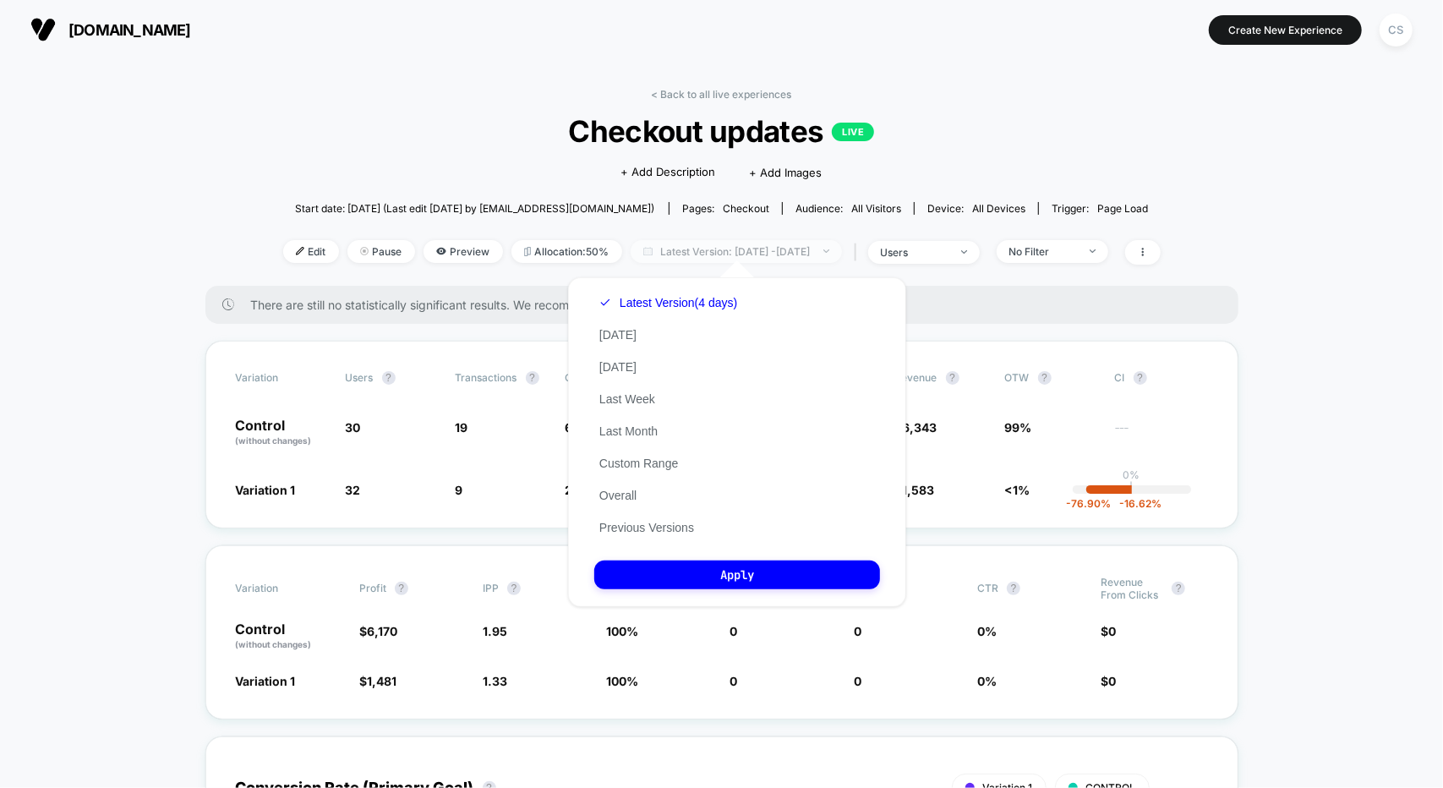 Image resolution: width=1443 pixels, height=788 pixels. What do you see at coordinates (737, 575) in the screenshot?
I see `button: Apply` at bounding box center [737, 575].